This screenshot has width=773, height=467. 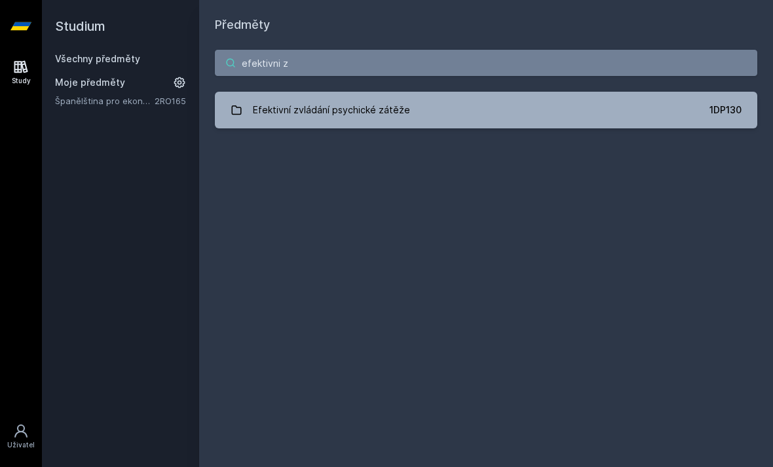 I want to click on a: Španělština pro ekonomy - středně pokročilá úroveň 1 (A2/B1), so click(x=105, y=101).